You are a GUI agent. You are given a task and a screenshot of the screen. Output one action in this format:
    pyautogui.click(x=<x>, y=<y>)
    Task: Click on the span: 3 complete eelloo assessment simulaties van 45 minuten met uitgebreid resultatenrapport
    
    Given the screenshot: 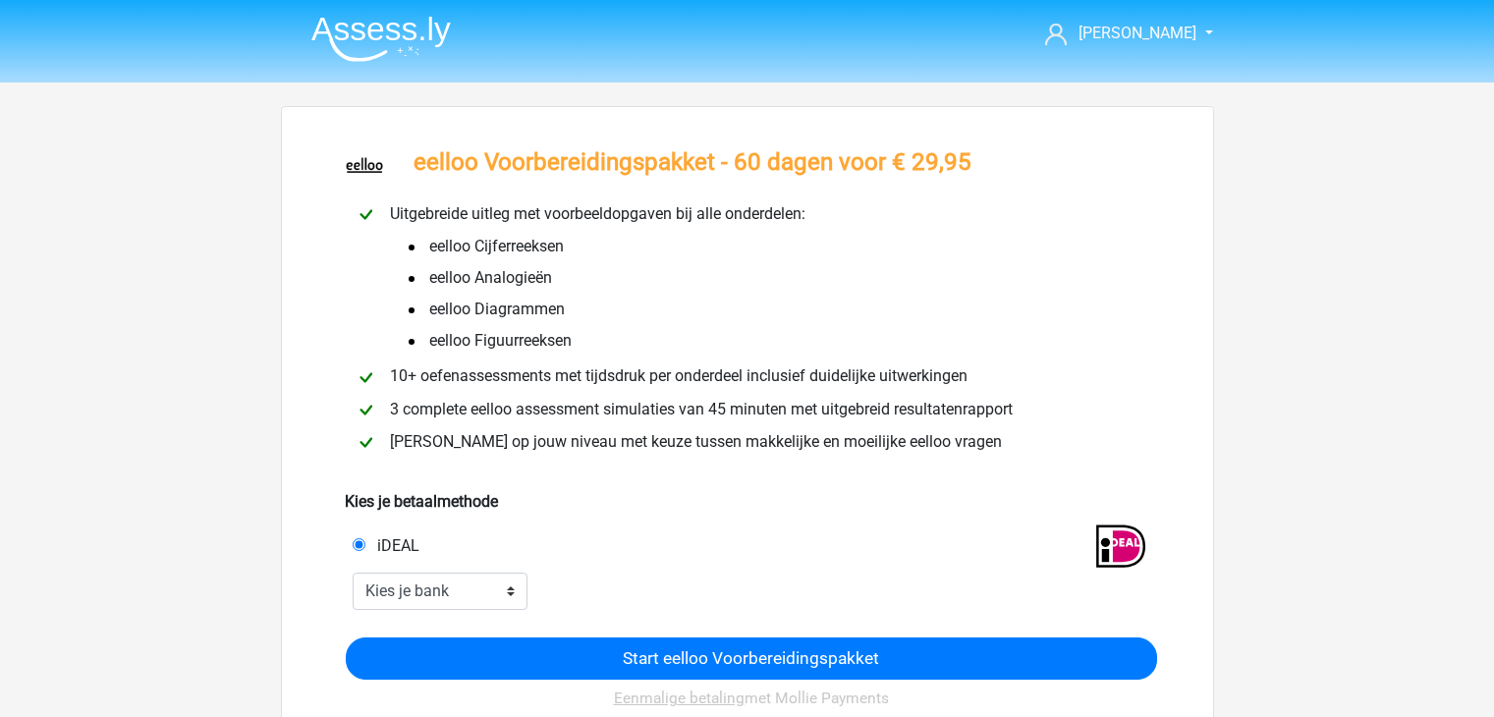 What is the action you would take?
    pyautogui.click(x=701, y=409)
    